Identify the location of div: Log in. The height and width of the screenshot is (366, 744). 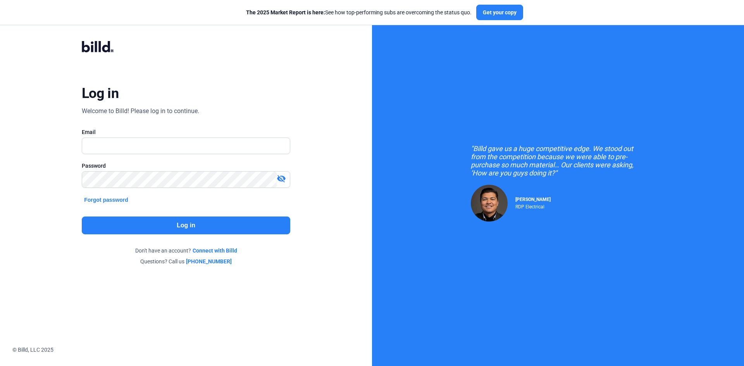
(100, 93).